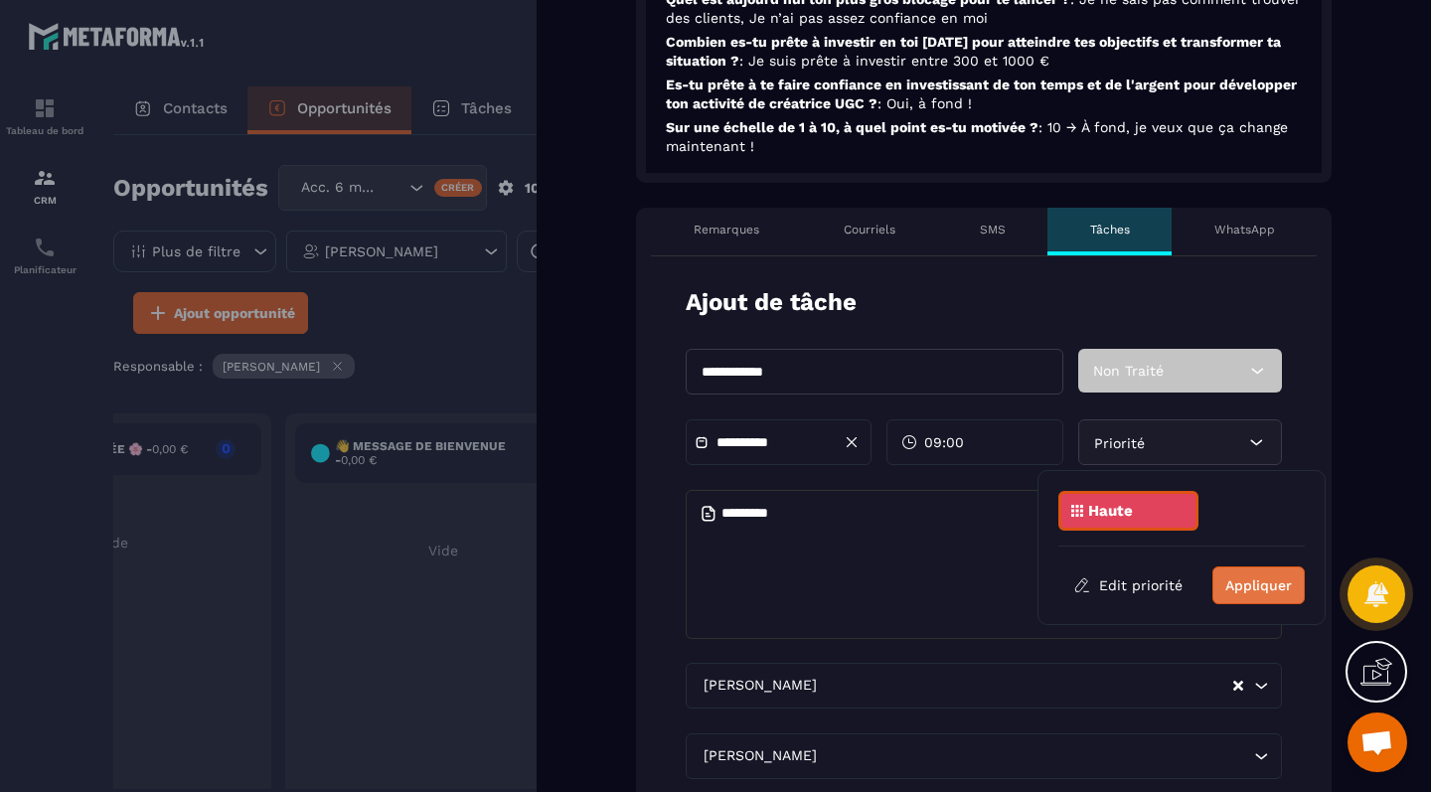 Image resolution: width=1431 pixels, height=792 pixels. I want to click on span: 09:00, so click(944, 442).